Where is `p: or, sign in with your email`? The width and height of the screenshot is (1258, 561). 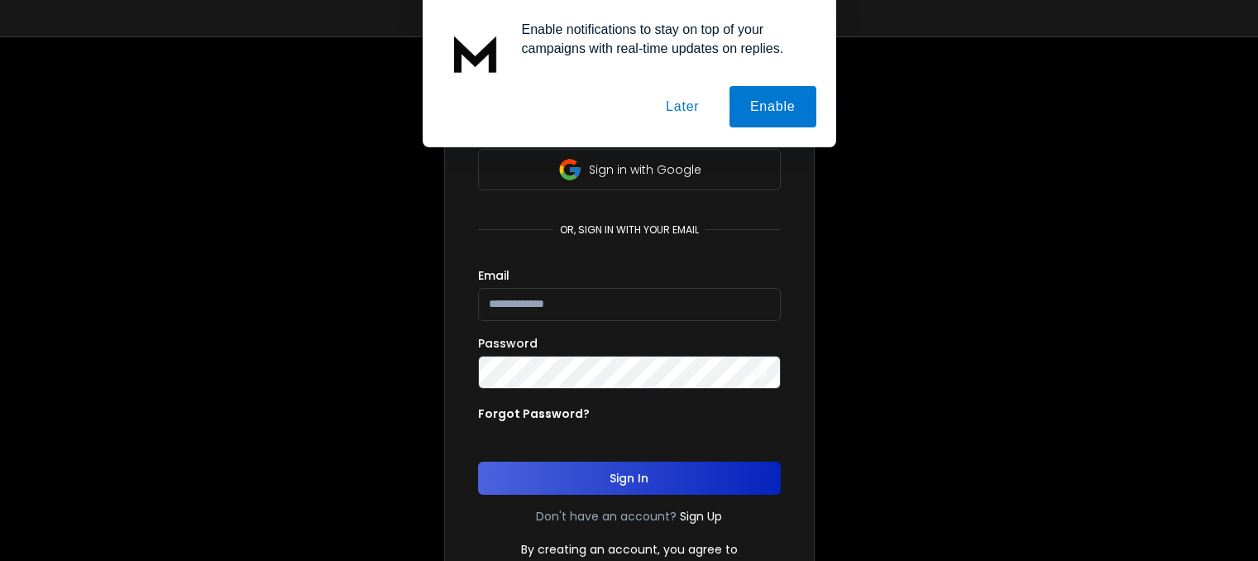
p: or, sign in with your email is located at coordinates (629, 230).